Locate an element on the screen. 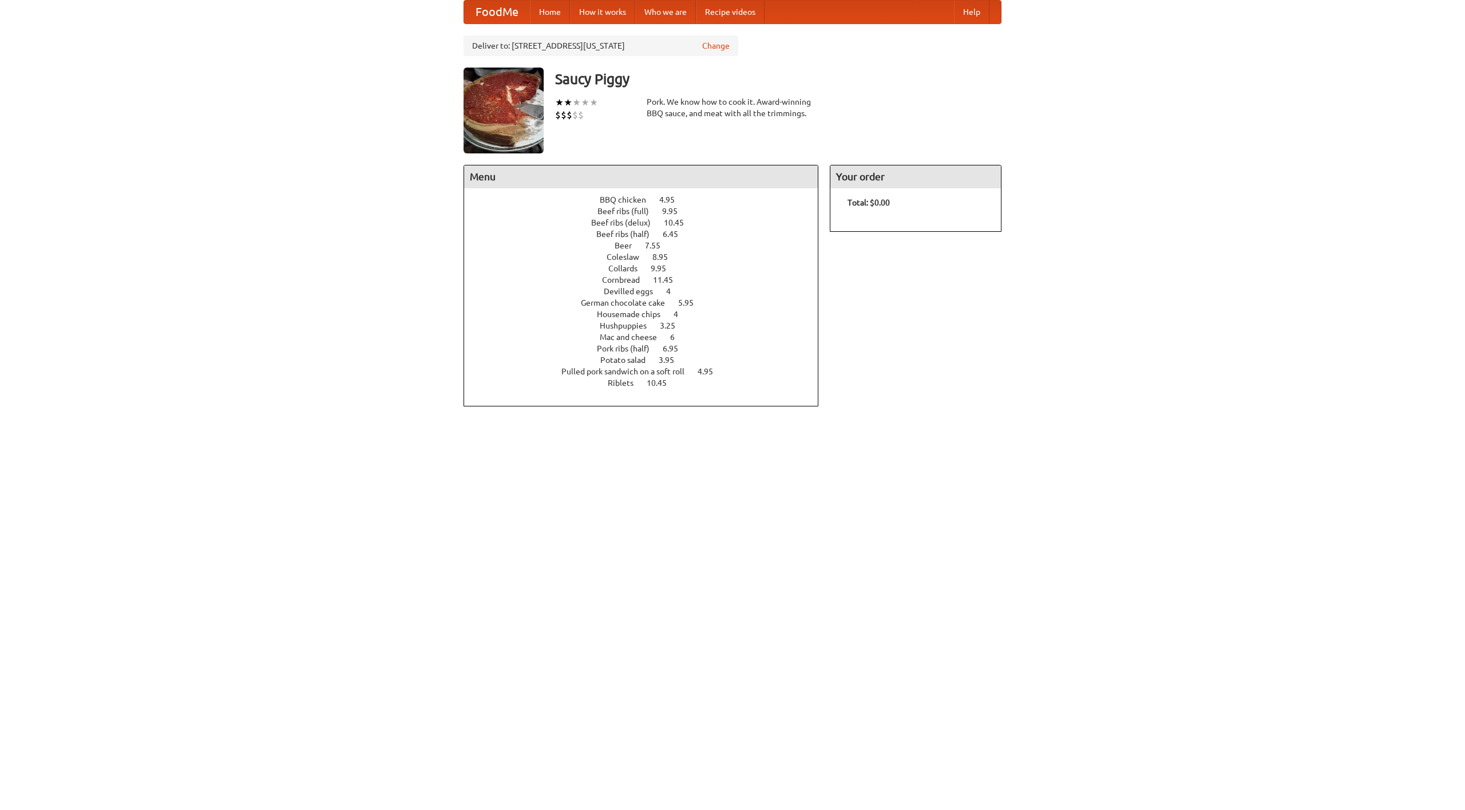 The width and height of the screenshot is (1465, 810). h4: Menu is located at coordinates (641, 177).